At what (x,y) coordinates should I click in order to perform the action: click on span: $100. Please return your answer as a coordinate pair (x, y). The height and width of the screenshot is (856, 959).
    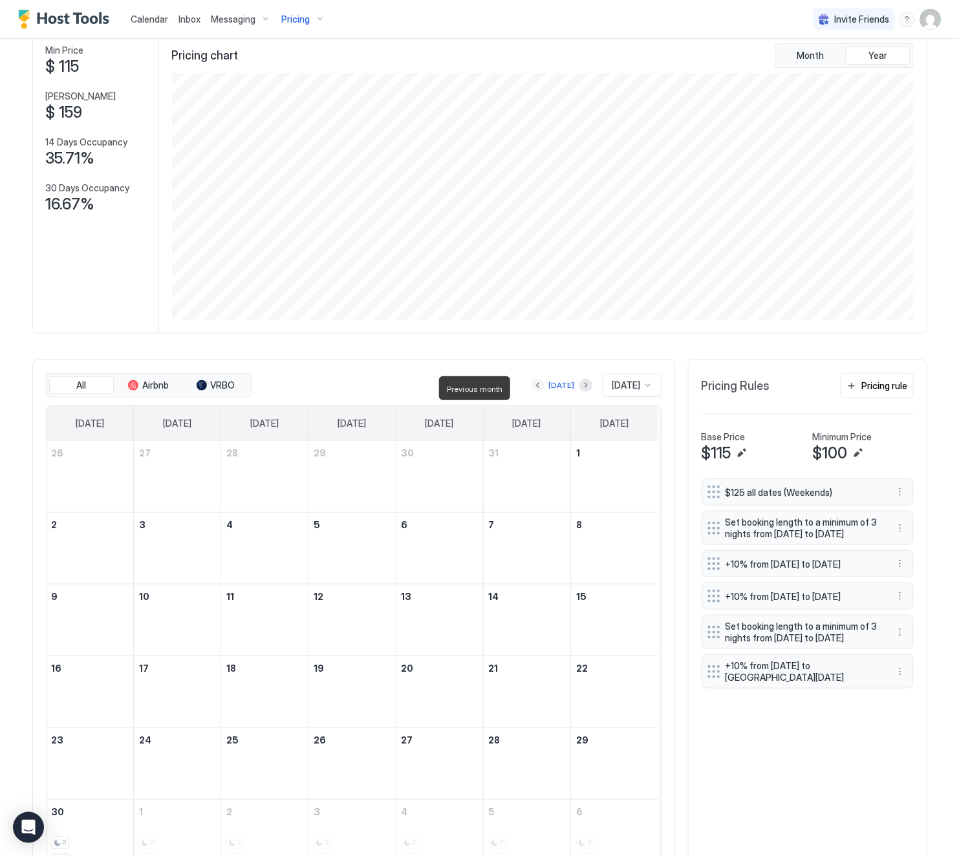
    Looking at the image, I should click on (830, 453).